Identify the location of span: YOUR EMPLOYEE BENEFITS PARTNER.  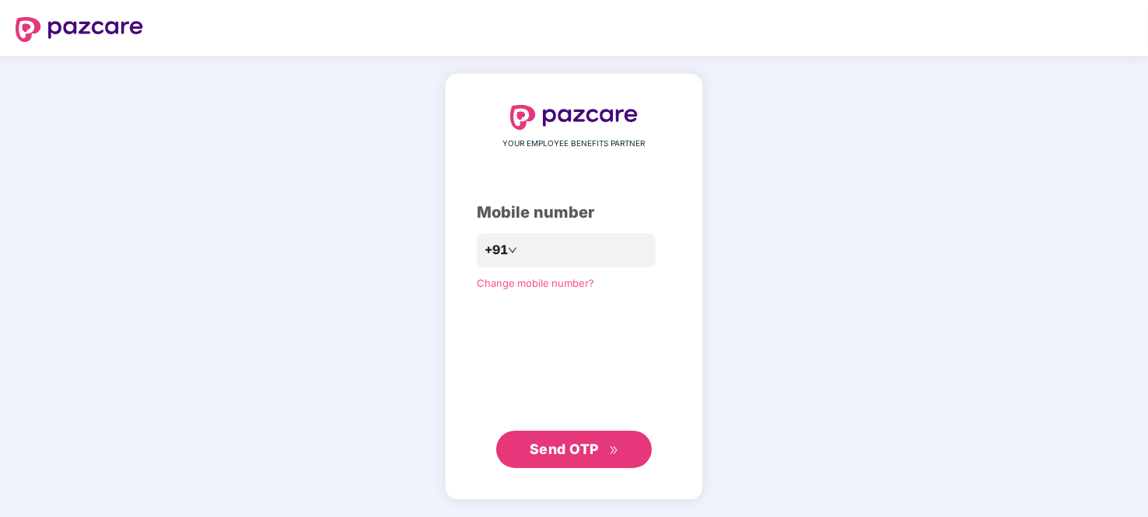
(574, 144).